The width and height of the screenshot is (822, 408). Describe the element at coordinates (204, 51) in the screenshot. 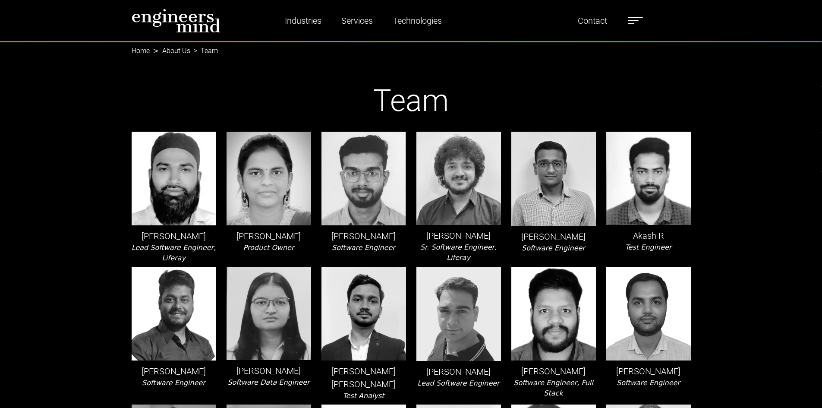

I see `li: Team` at that location.